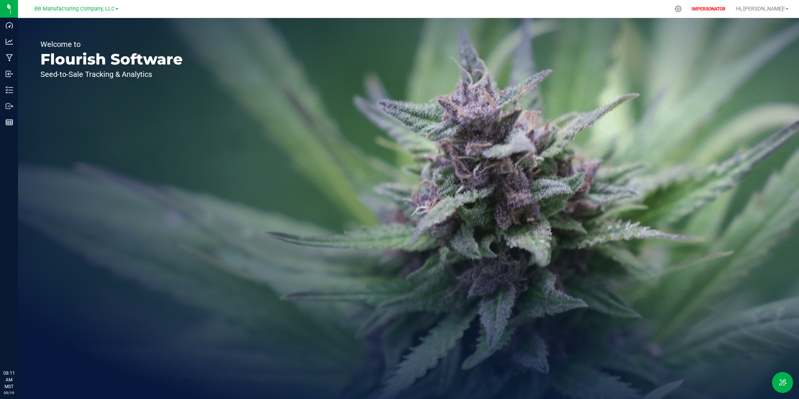 The height and width of the screenshot is (399, 799). Describe the element at coordinates (9, 106) in the screenshot. I see `inline-svg: Outbound` at that location.